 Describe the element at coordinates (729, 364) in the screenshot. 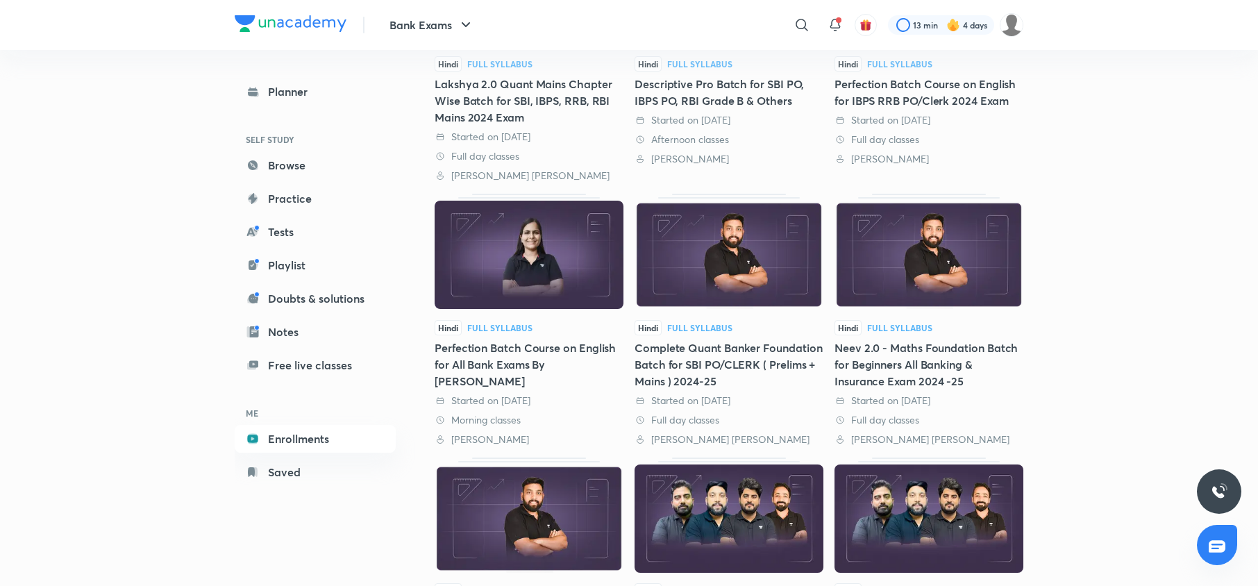

I see `div: Complete Quant Banker Foundation Batch for SBI PO/CLERK ( Prelims + Mains ) 2024-25` at that location.